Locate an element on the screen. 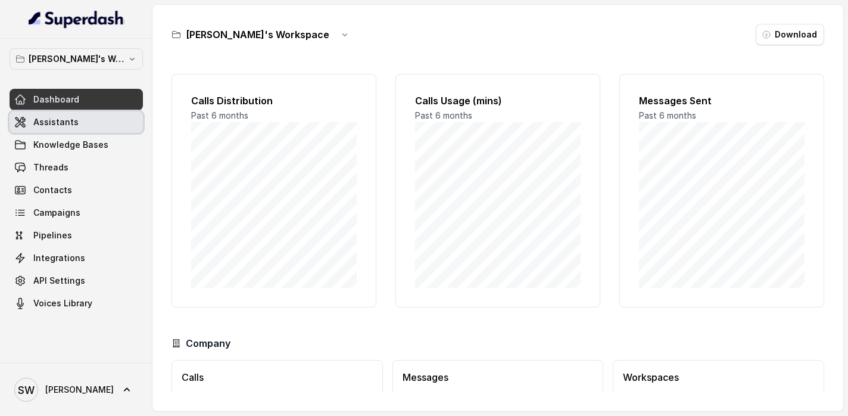 The image size is (848, 416). h3: Messages is located at coordinates (498, 377).